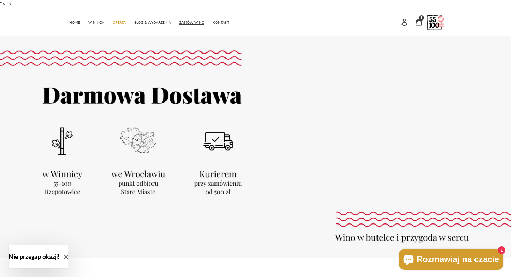 This screenshot has height=277, width=511. What do you see at coordinates (96, 22) in the screenshot?
I see `span: WINNICA` at bounding box center [96, 22].